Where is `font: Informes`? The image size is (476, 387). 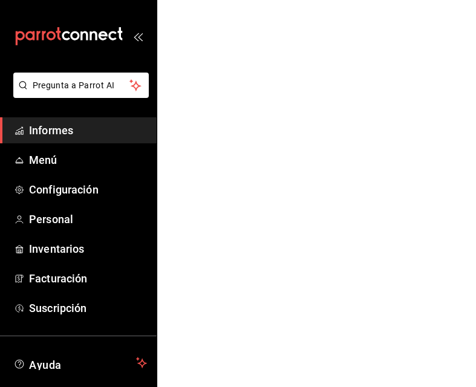 font: Informes is located at coordinates (51, 130).